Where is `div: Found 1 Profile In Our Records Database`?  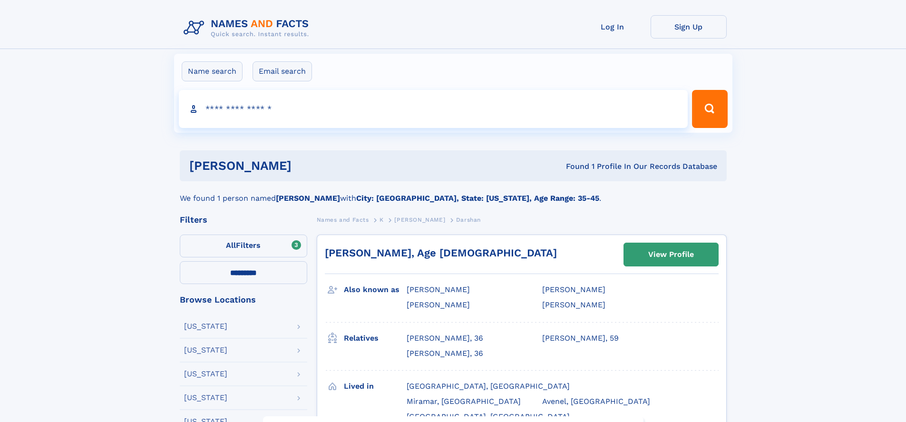 div: Found 1 Profile In Our Records Database is located at coordinates (573, 166).